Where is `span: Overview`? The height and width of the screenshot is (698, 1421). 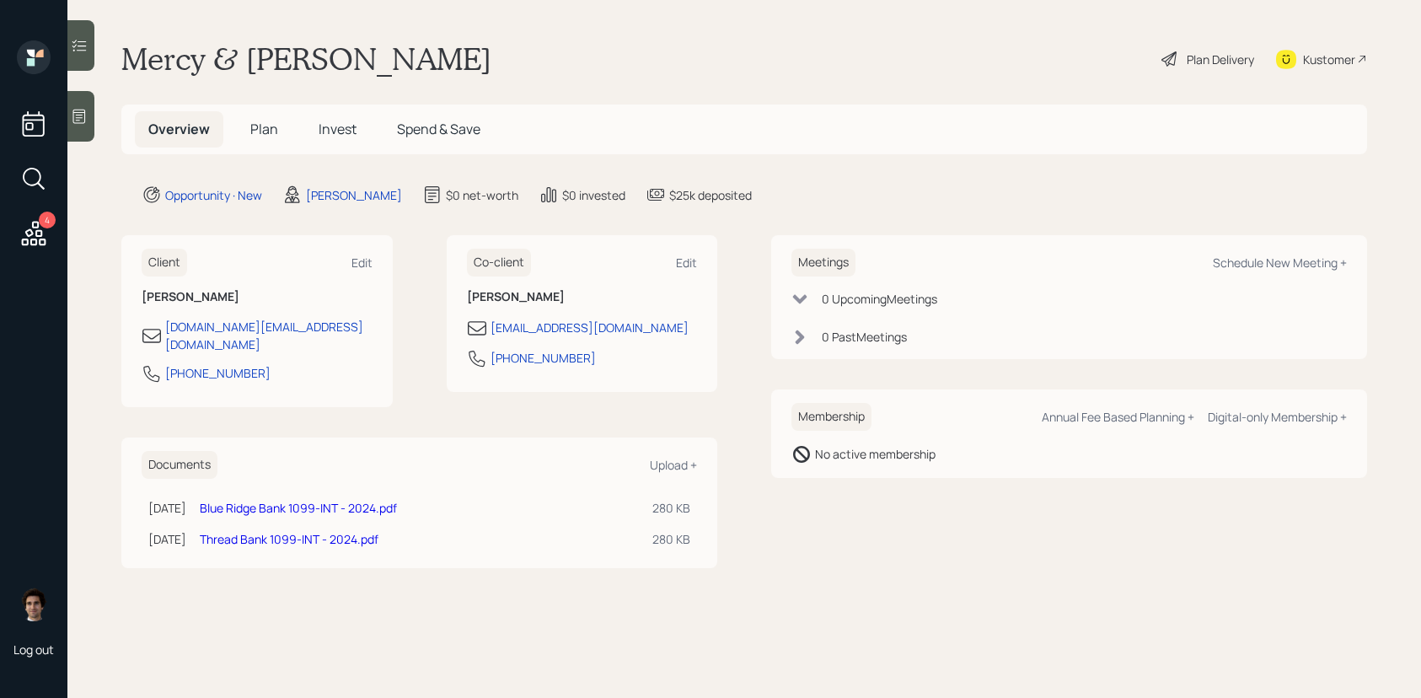 span: Overview is located at coordinates (179, 129).